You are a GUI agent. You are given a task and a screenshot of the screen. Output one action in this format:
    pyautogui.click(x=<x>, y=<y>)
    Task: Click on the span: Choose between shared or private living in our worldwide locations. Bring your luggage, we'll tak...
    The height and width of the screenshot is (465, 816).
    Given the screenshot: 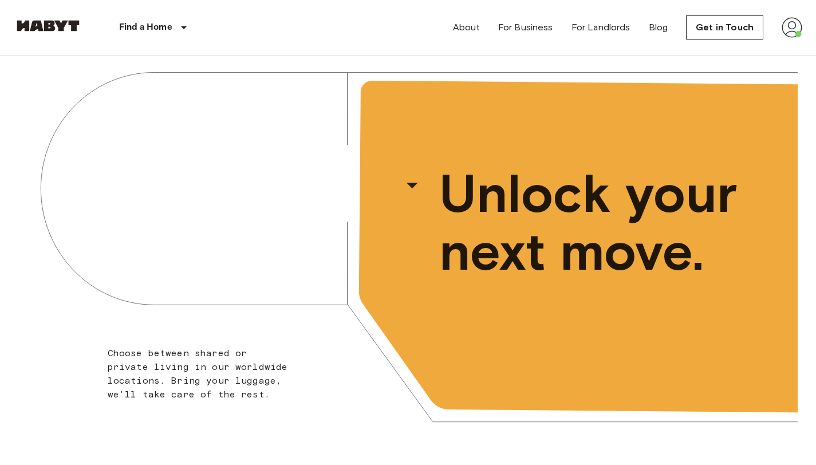 What is the action you would take?
    pyautogui.click(x=198, y=373)
    